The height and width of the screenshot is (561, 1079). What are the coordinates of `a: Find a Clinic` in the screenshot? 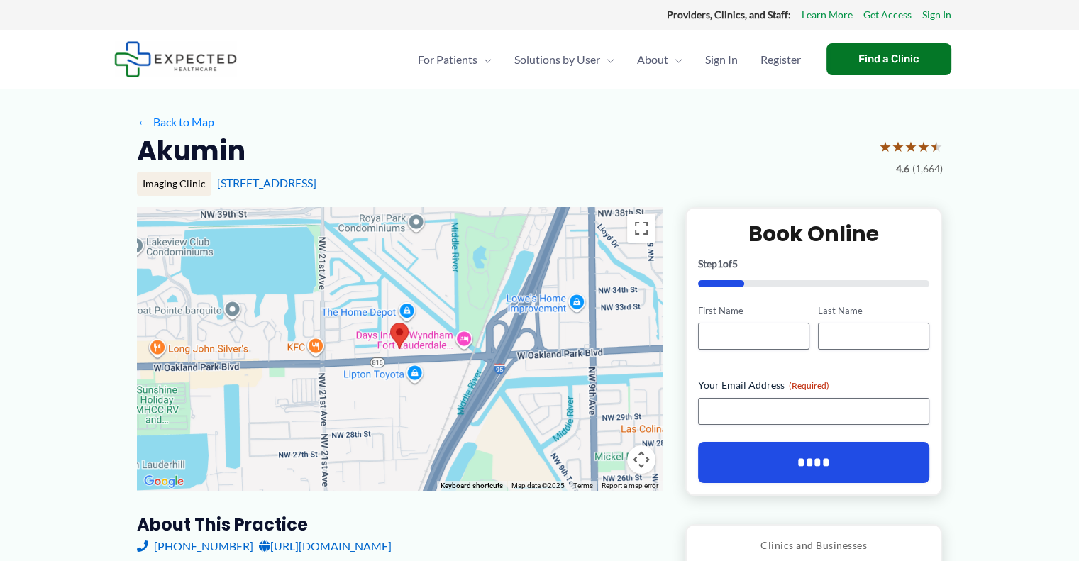 It's located at (889, 59).